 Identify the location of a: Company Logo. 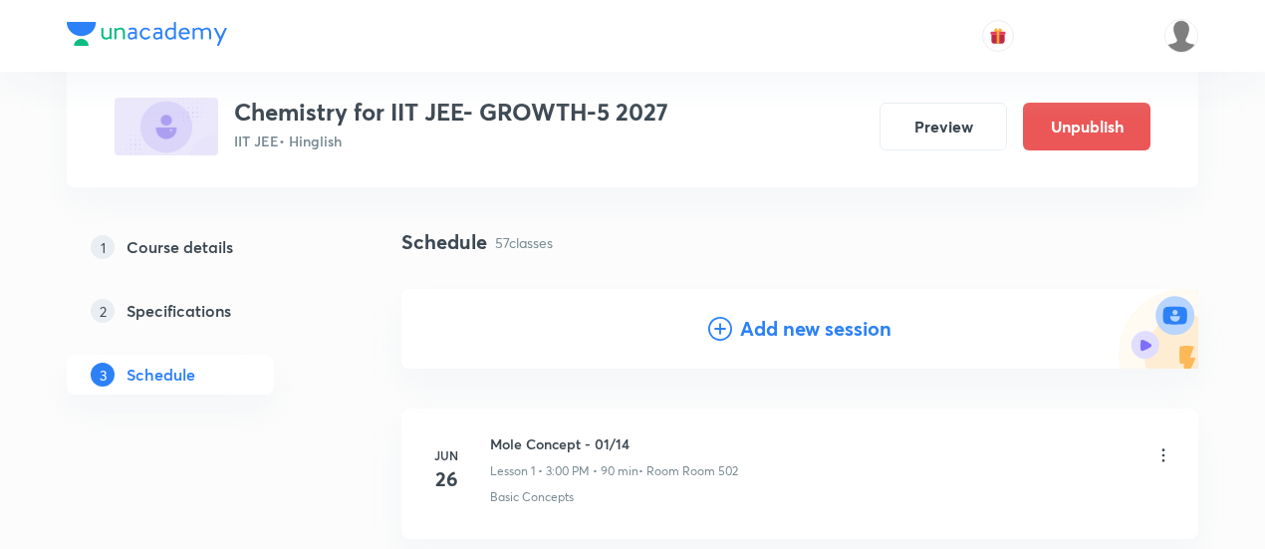
(146, 36).